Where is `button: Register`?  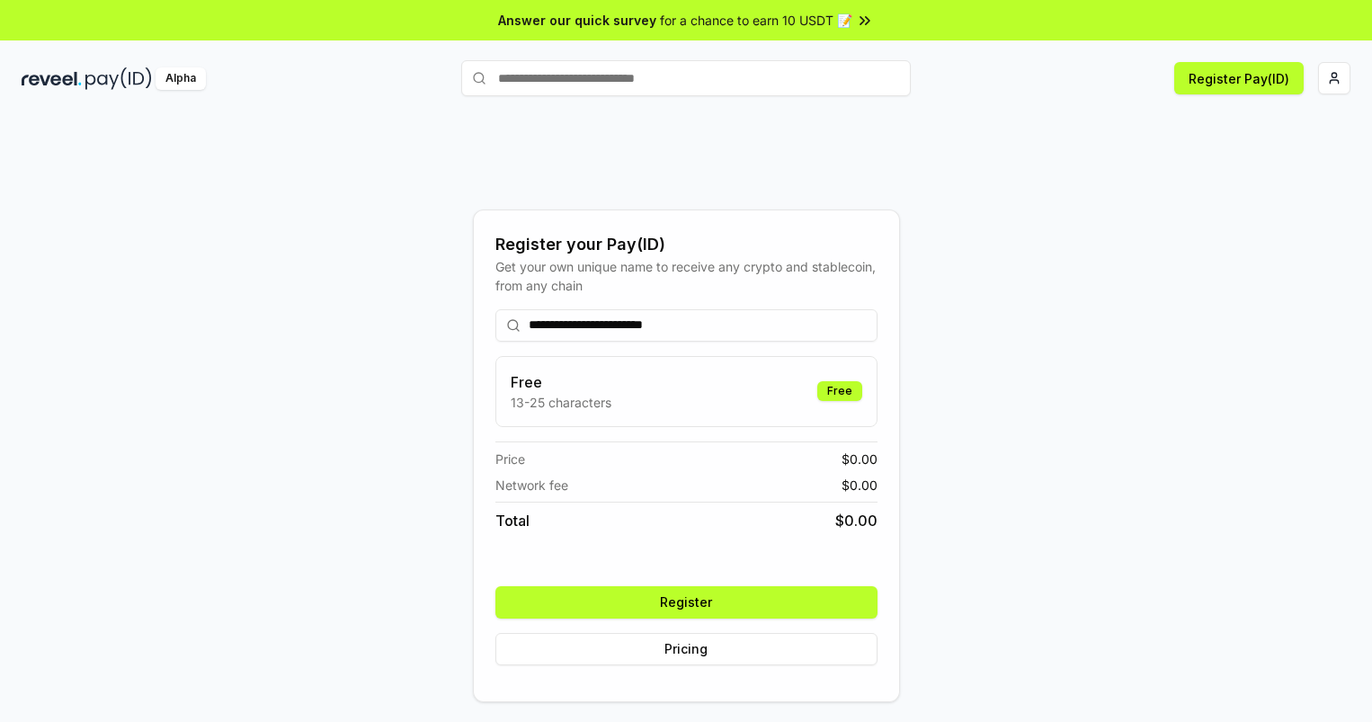
button: Register is located at coordinates (686, 602).